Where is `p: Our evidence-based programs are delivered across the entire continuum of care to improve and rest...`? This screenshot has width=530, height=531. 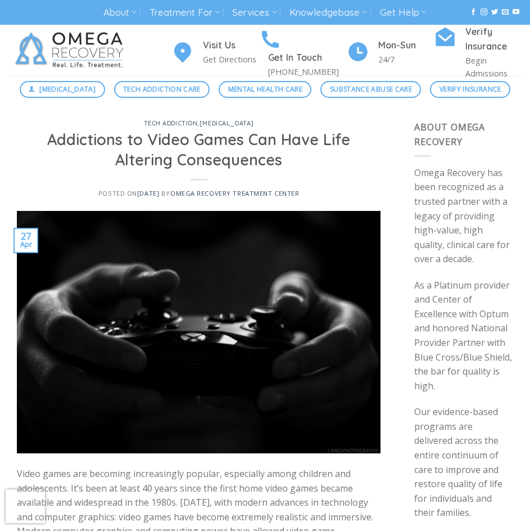
p: Our evidence-based programs are delivered across the entire continuum of care to improve and rest... is located at coordinates (464, 462).